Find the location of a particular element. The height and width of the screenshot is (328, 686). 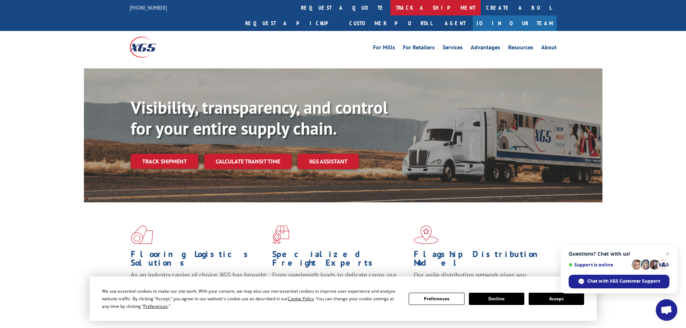

span: Close chat is located at coordinates (667, 254).